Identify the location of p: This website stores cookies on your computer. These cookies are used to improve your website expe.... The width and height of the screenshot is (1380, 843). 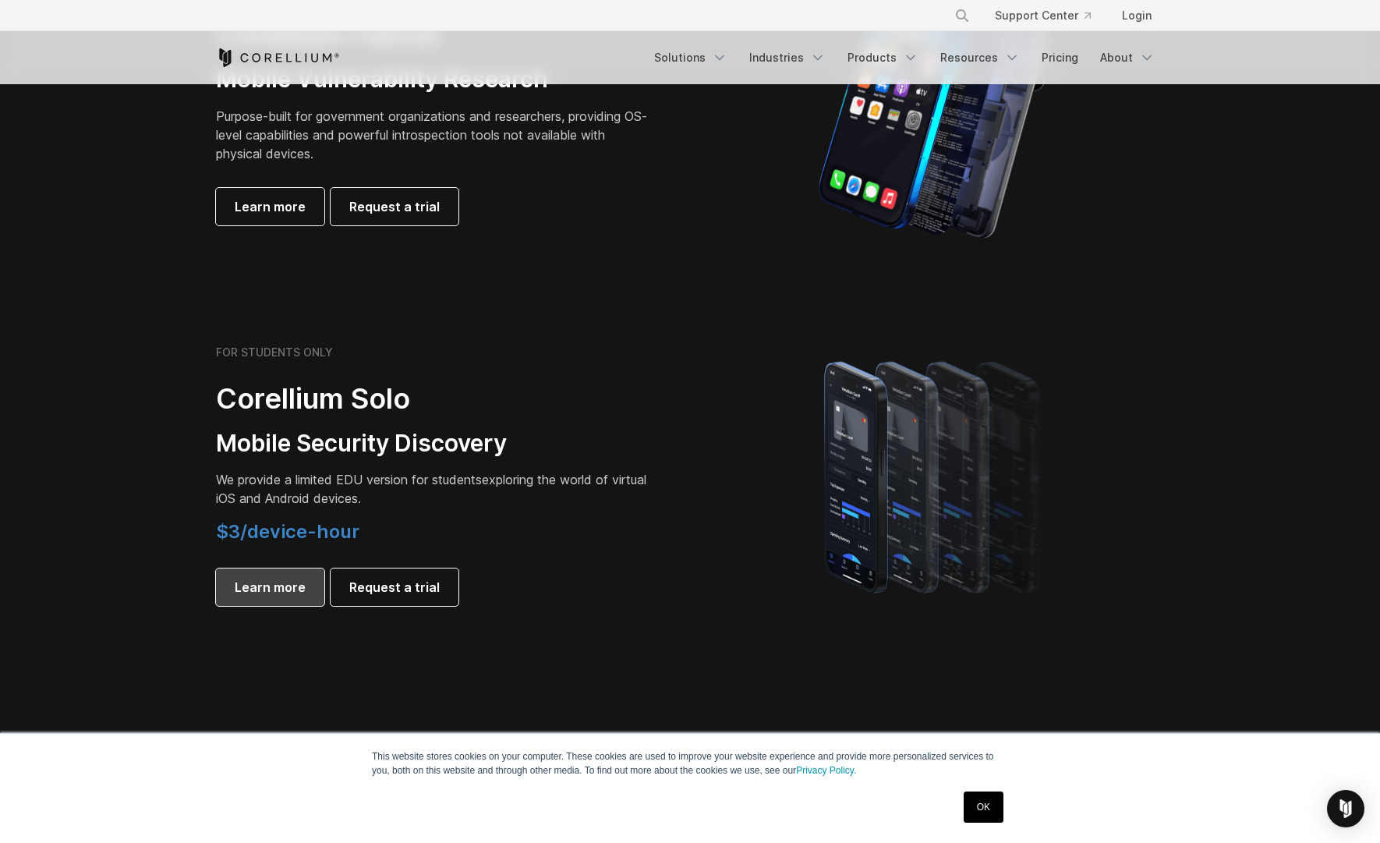
(690, 763).